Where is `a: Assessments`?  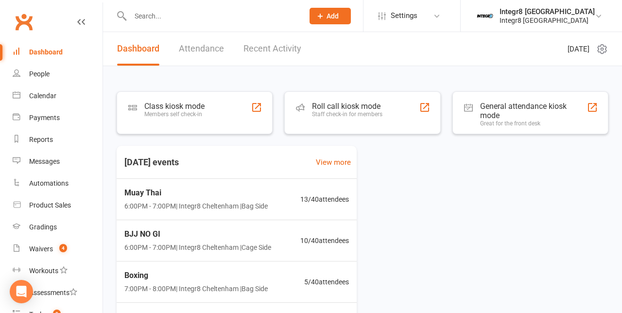
a: Assessments is located at coordinates (57, 292).